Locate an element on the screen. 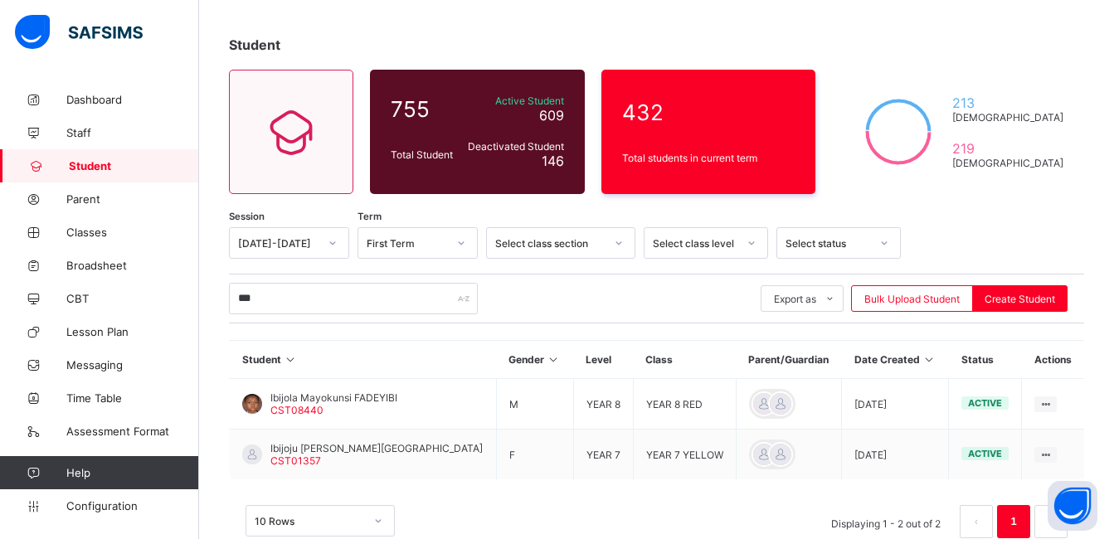 The image size is (1114, 539). th: Level is located at coordinates (603, 360).